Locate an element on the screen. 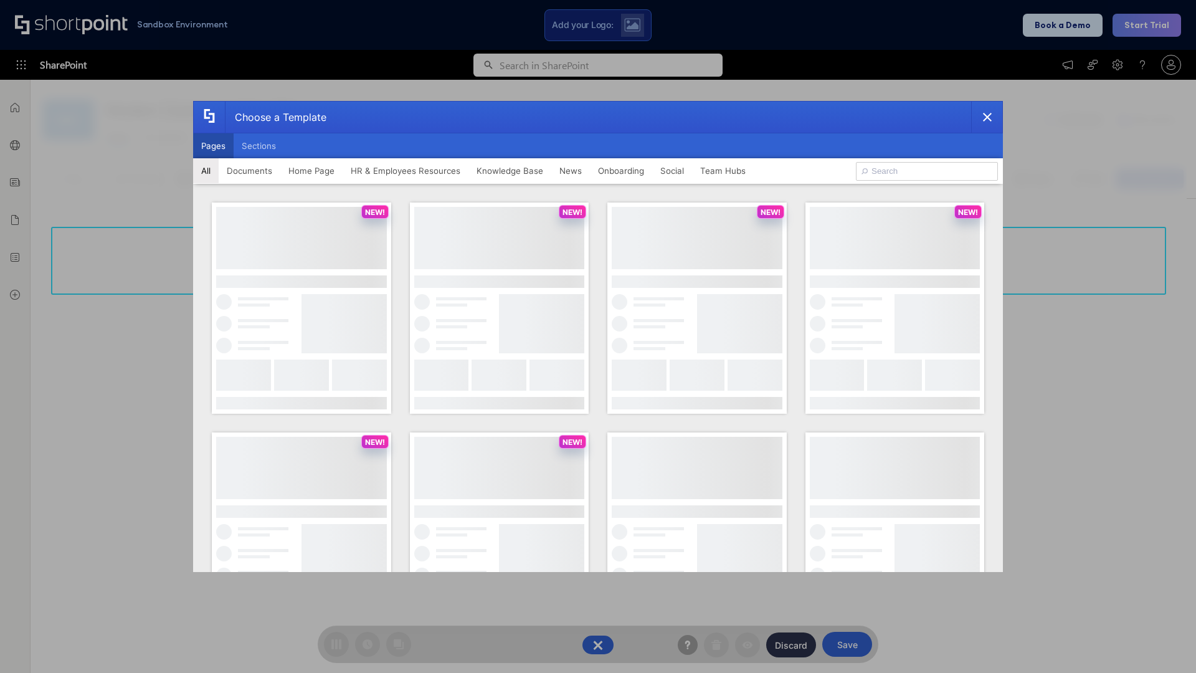  button: Knowledge Base is located at coordinates (510, 171).